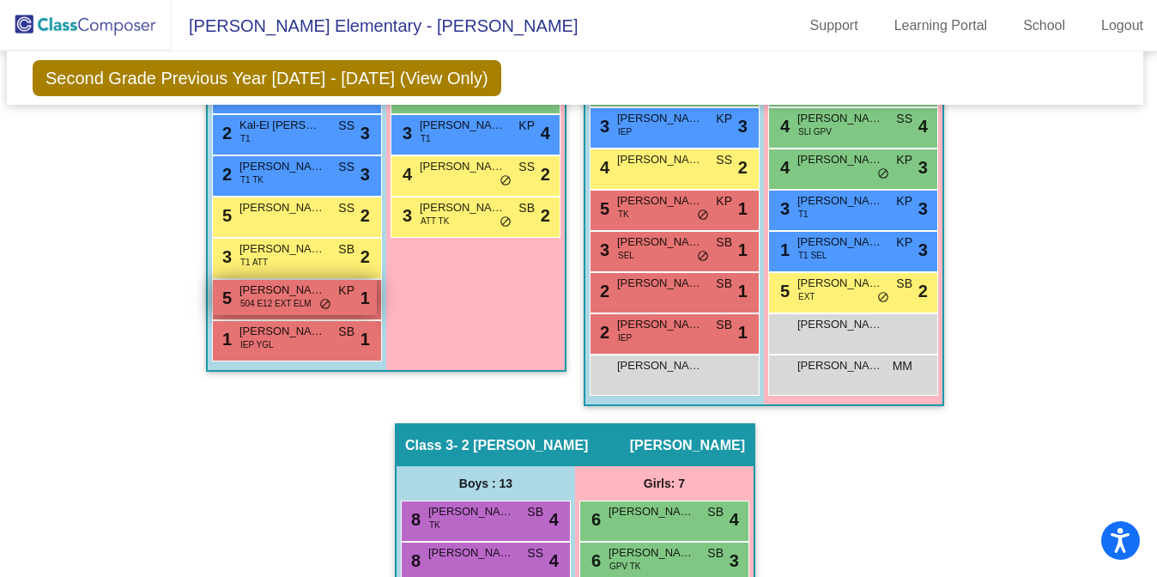  What do you see at coordinates (1122, 26) in the screenshot?
I see `a: Logout` at bounding box center [1122, 26].